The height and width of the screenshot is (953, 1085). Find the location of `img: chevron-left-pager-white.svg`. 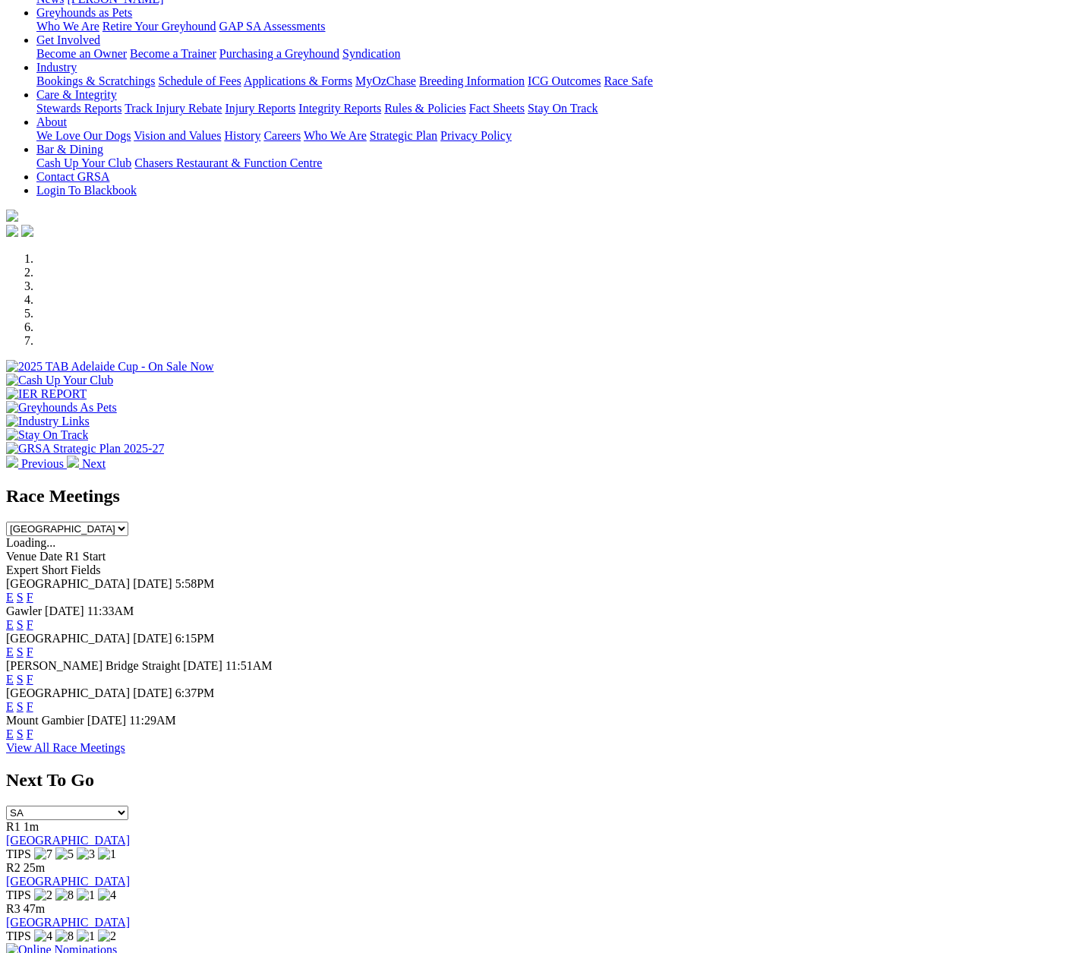

img: chevron-left-pager-white.svg is located at coordinates (12, 462).